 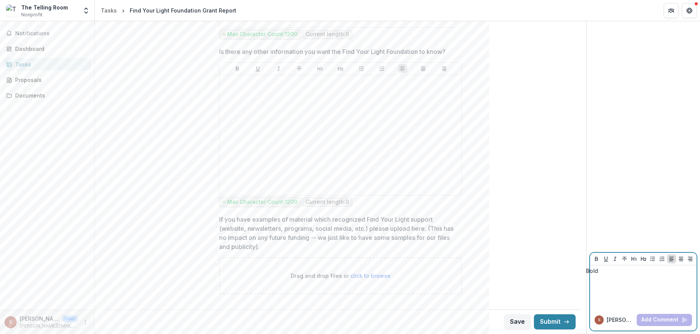 I want to click on p: Is there any other information you want the Find Your Light Foundation to know?, so click(x=332, y=52).